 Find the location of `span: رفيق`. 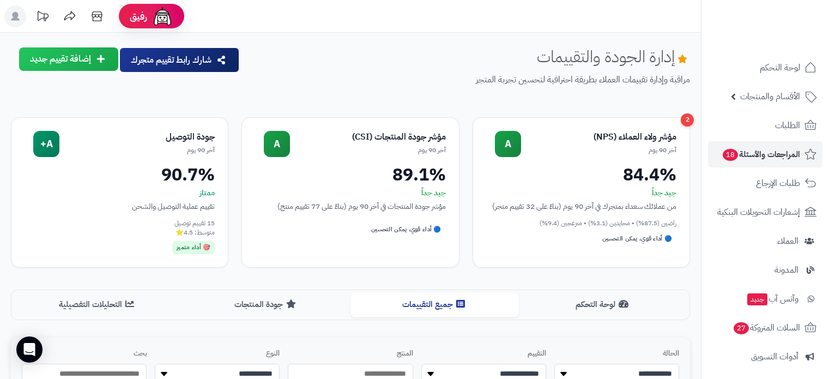

span: رفيق is located at coordinates (138, 16).